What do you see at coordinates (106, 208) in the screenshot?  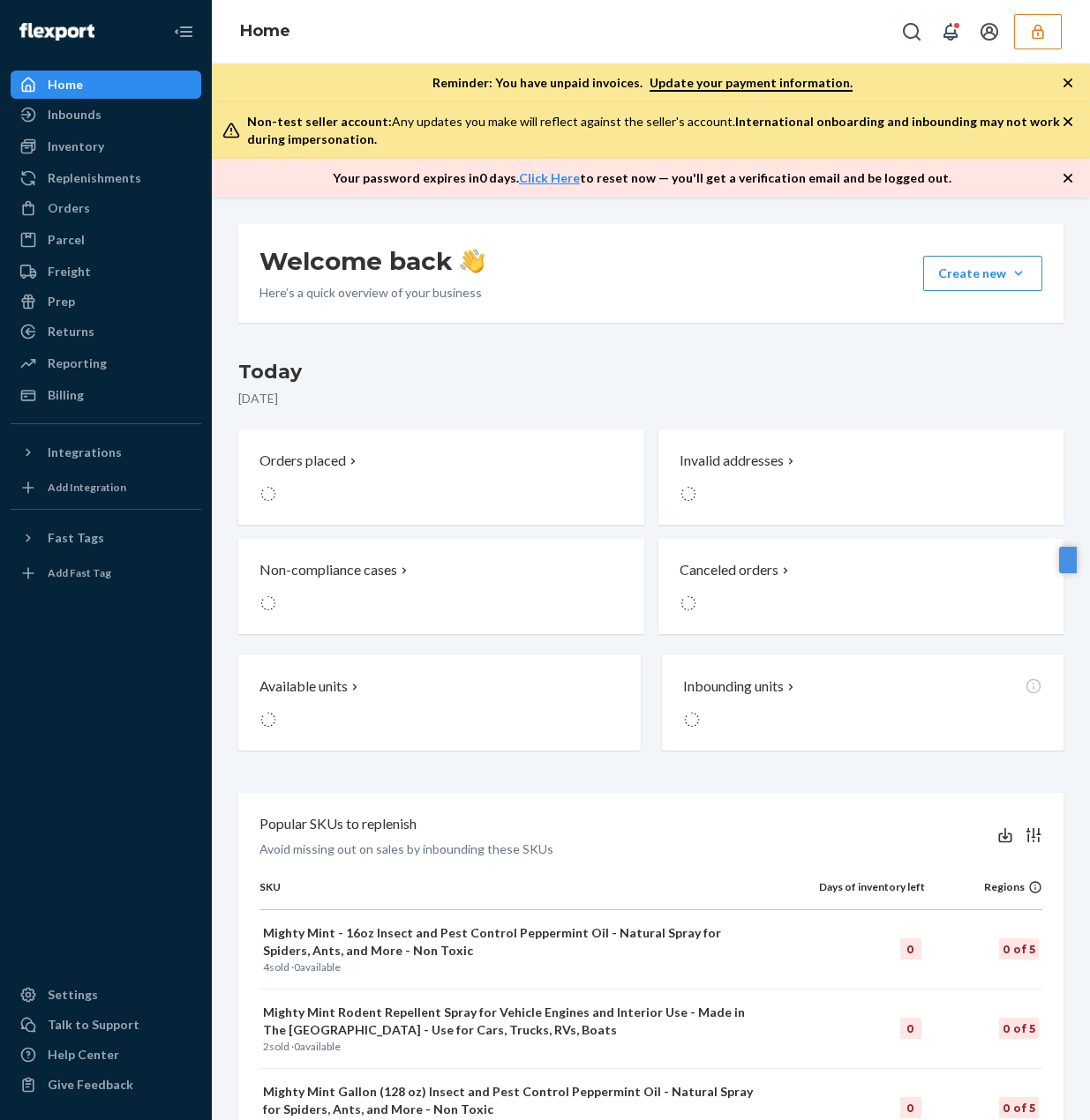 I see `a: Orders` at bounding box center [106, 208].